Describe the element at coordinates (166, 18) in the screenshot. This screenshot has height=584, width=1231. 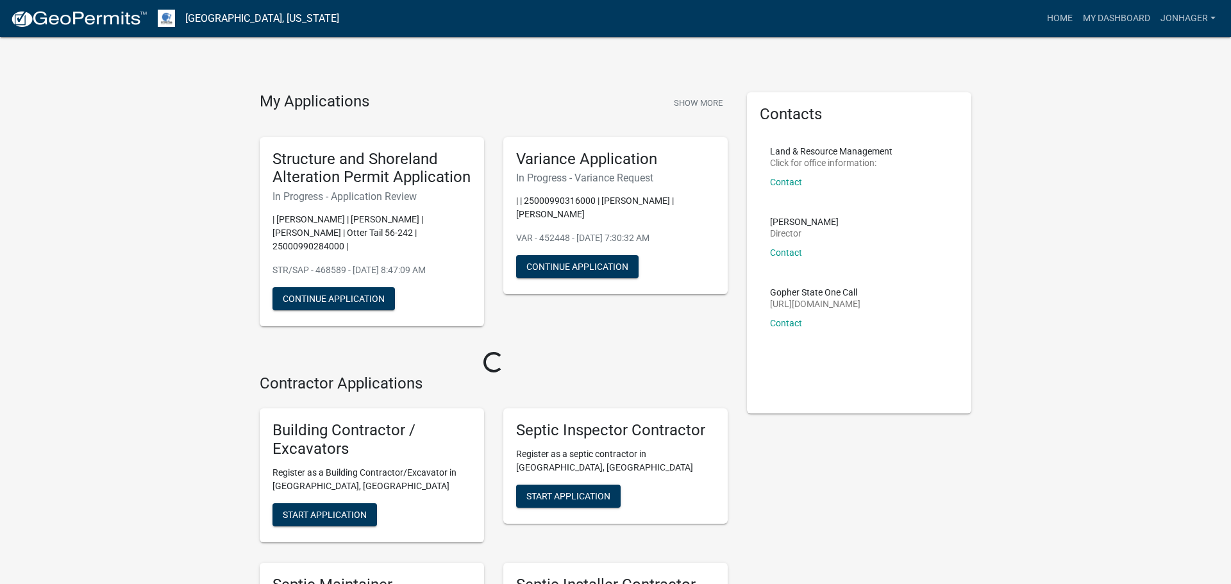
I see `img: Otter Tail County, Minnesota` at that location.